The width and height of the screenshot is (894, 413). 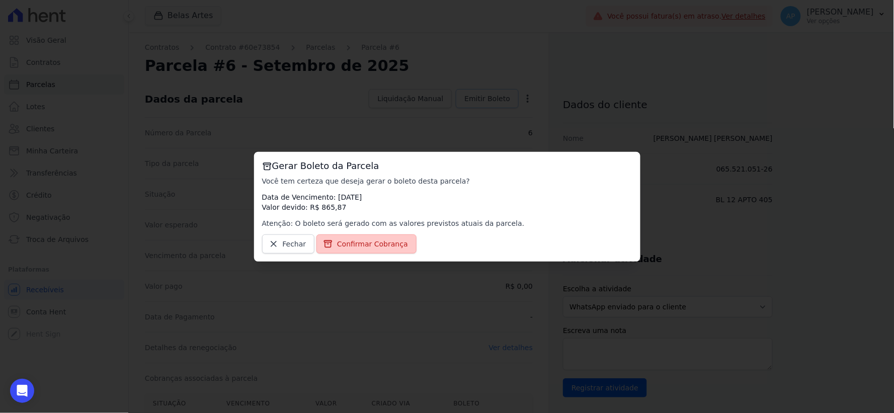 I want to click on span: Fechar, so click(x=294, y=244).